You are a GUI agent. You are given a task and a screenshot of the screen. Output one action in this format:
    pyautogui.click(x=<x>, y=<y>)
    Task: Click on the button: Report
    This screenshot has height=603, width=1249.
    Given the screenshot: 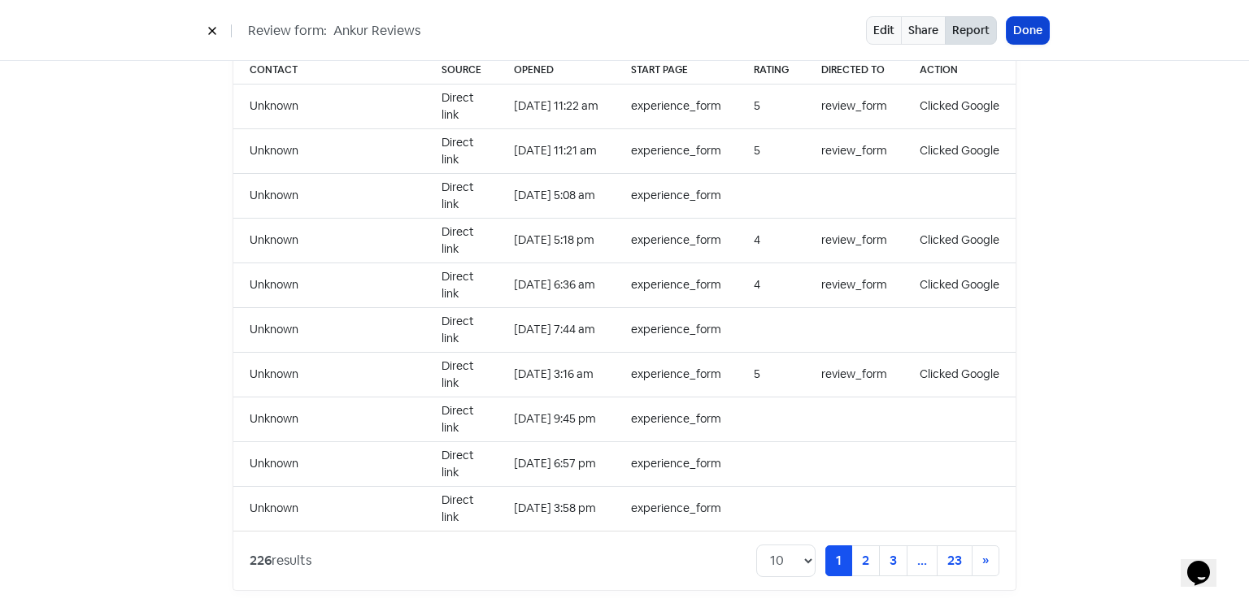 What is the action you would take?
    pyautogui.click(x=971, y=30)
    